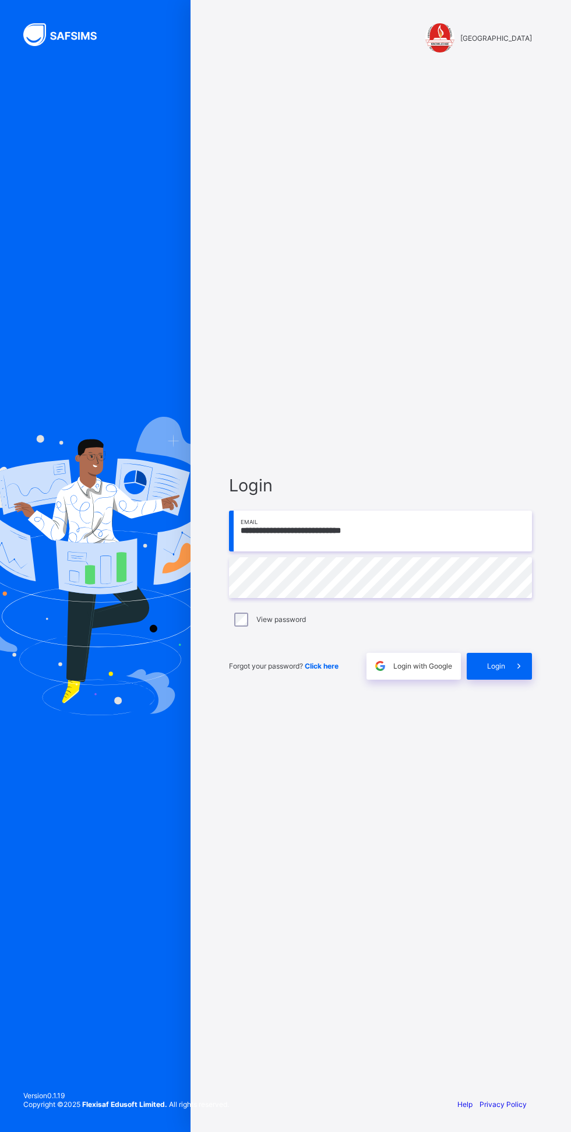  Describe the element at coordinates (322, 665) in the screenshot. I see `a: Click here` at that location.